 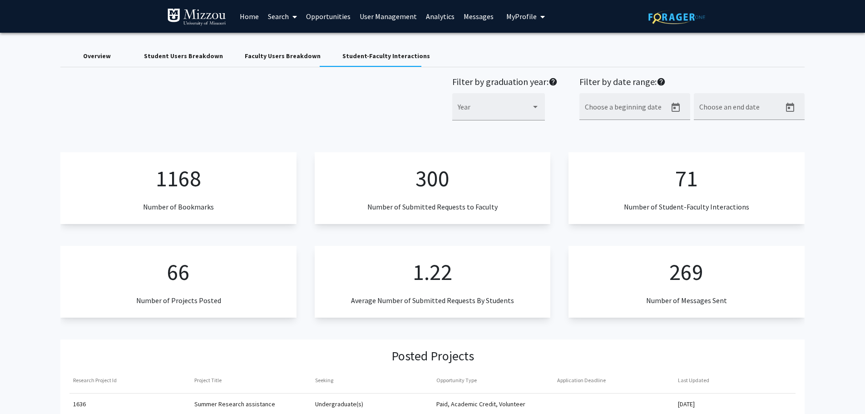 What do you see at coordinates (197, 17) in the screenshot?
I see `img: University of Missouri Logo` at bounding box center [197, 17].